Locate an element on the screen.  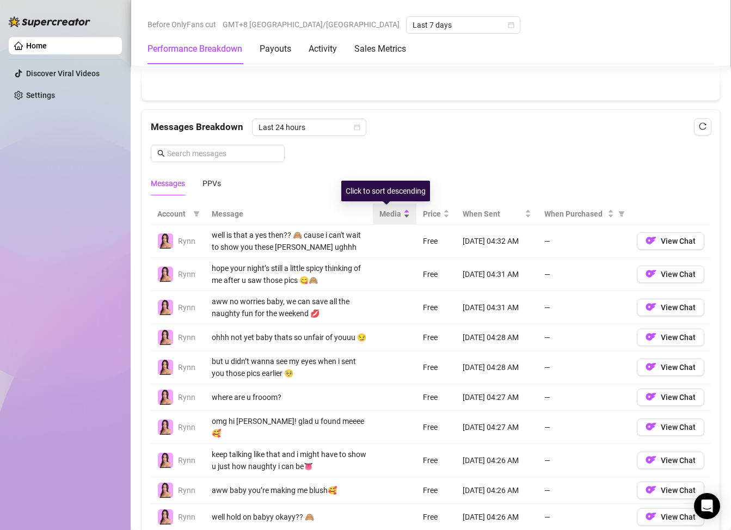
div: ohhh not yet baby thats so unfair of youuu 😏 is located at coordinates (289, 338).